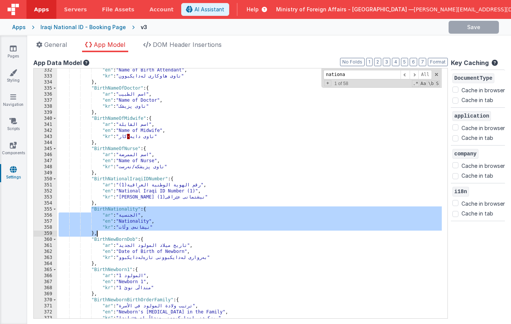  I want to click on span: i18n, so click(461, 192).